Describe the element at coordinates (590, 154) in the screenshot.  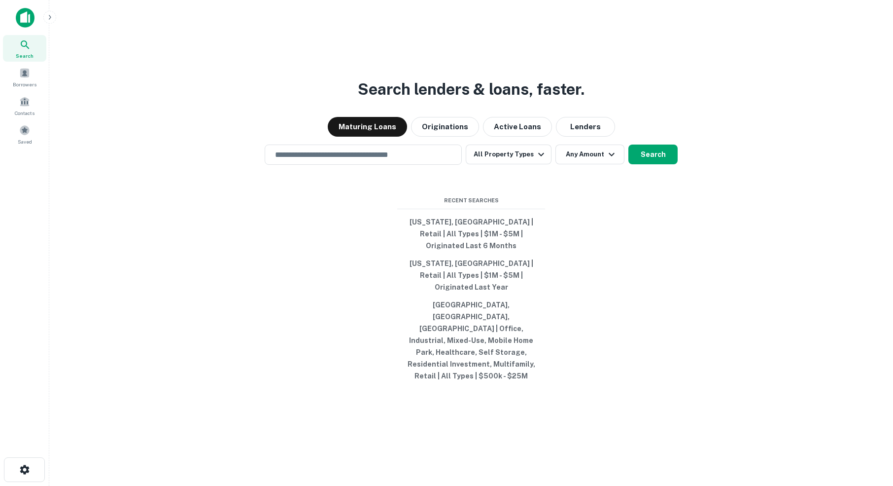
I see `button: Any Amount` at that location.